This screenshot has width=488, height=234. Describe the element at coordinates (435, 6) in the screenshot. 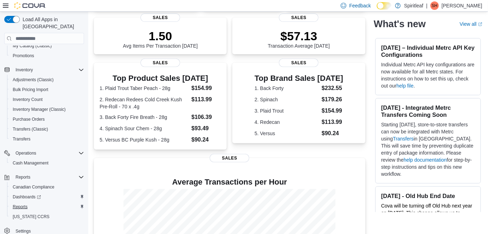

I see `div: Shelby HA` at that location.